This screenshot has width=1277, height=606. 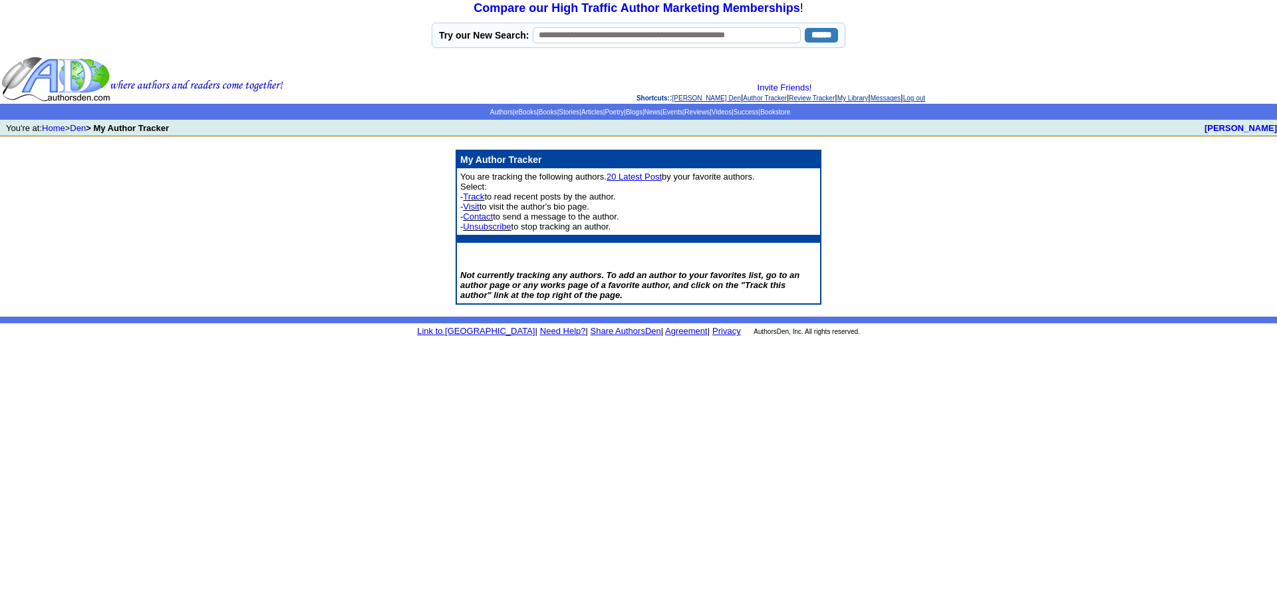 What do you see at coordinates (807, 331) in the screenshot?
I see `font: AuthorsDen, Inc. All rights reserved.` at bounding box center [807, 331].